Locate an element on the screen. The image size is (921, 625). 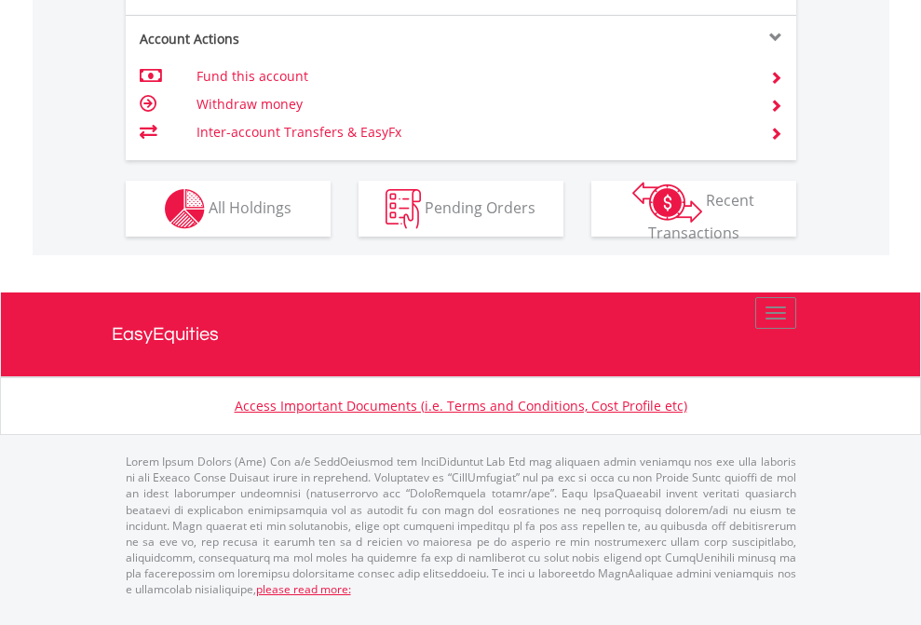
div: Account Actions is located at coordinates (293, 39).